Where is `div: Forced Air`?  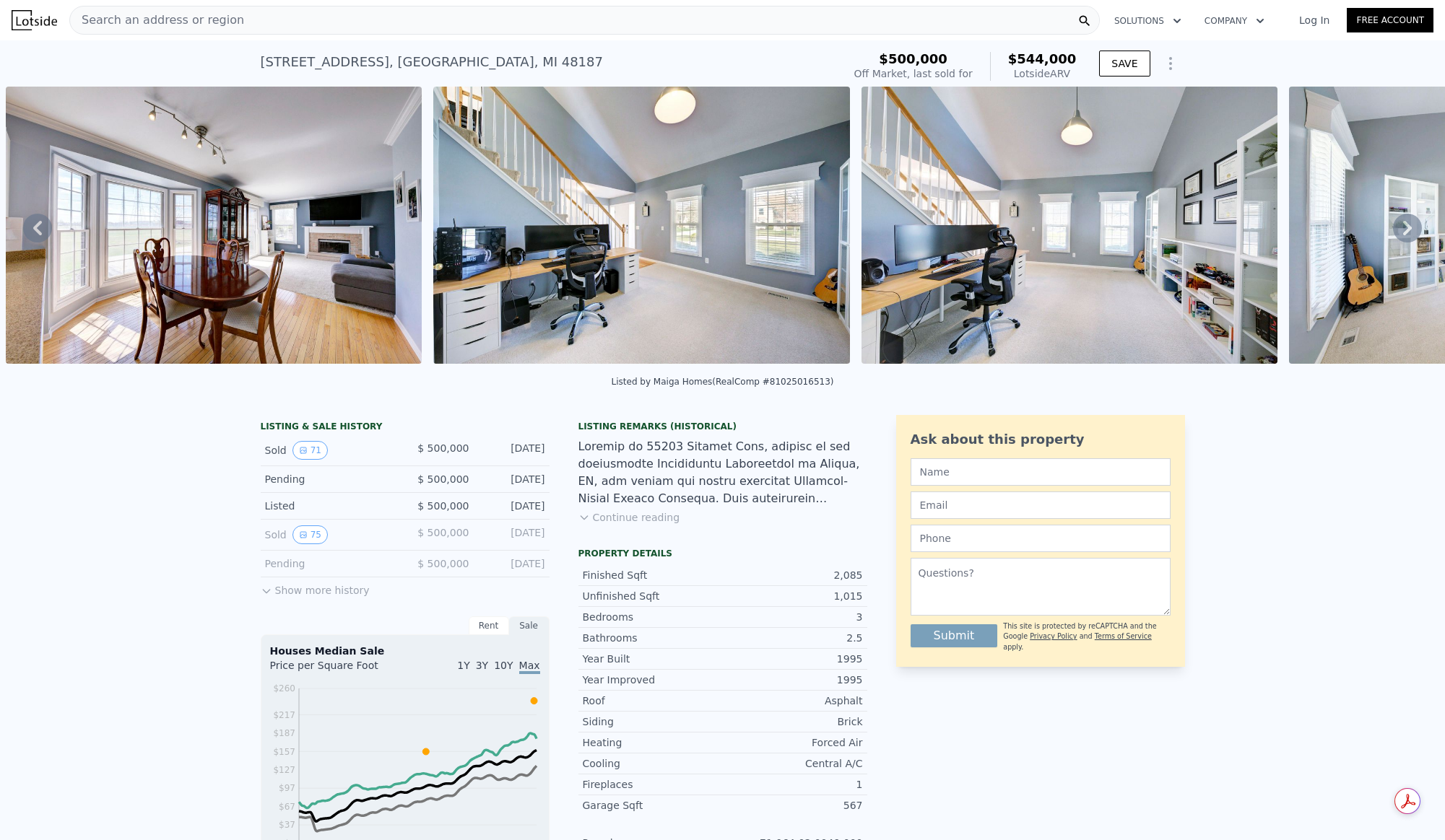
div: Forced Air is located at coordinates (793, 743).